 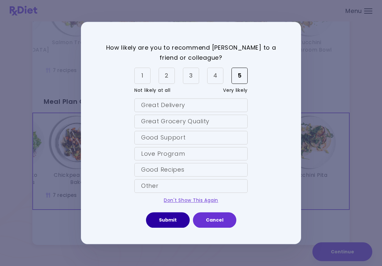 What do you see at coordinates (167, 76) in the screenshot?
I see `div: 2` at bounding box center [167, 76].